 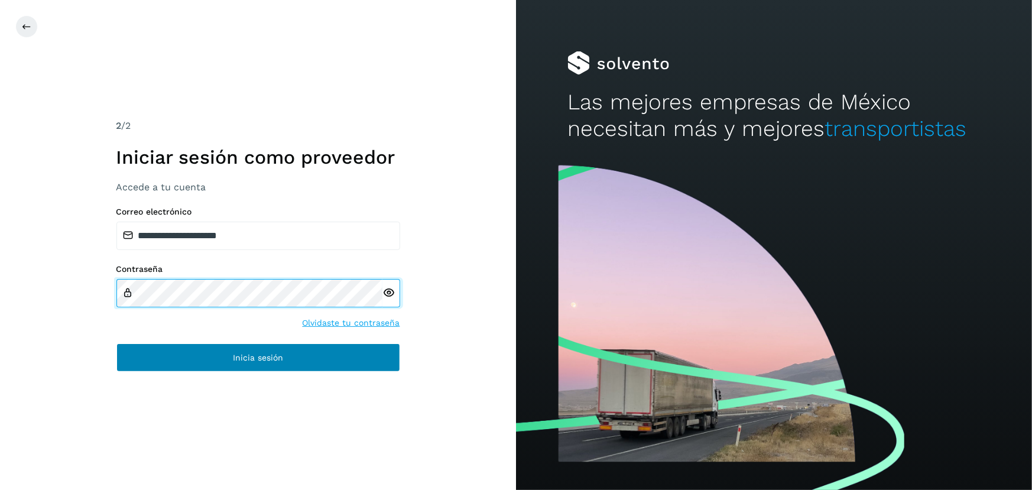 What do you see at coordinates (773, 115) in the screenshot?
I see `h2: Las mejores empresas de México necesitan más y mejores` at bounding box center [773, 115].